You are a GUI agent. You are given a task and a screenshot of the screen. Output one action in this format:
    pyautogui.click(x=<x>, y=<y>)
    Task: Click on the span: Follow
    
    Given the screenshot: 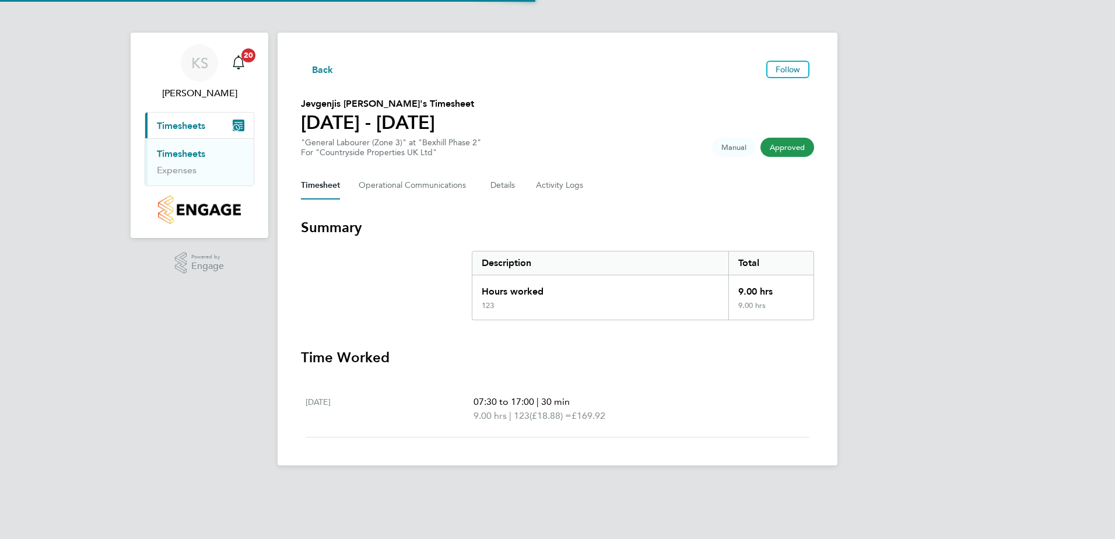 What is the action you would take?
    pyautogui.click(x=788, y=69)
    